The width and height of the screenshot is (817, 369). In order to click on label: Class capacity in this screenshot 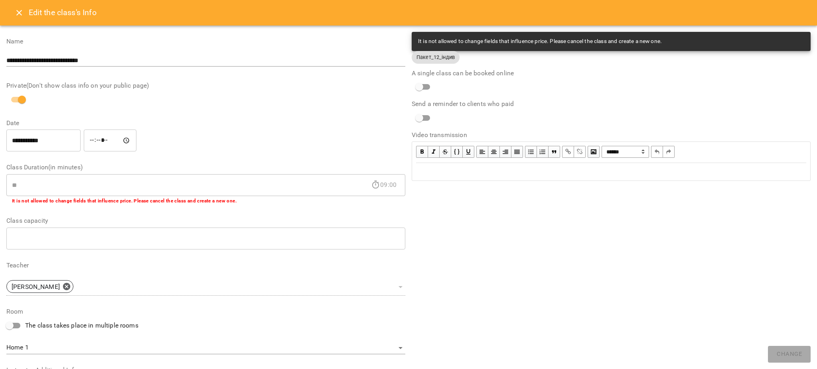, I will do `click(206, 221)`.